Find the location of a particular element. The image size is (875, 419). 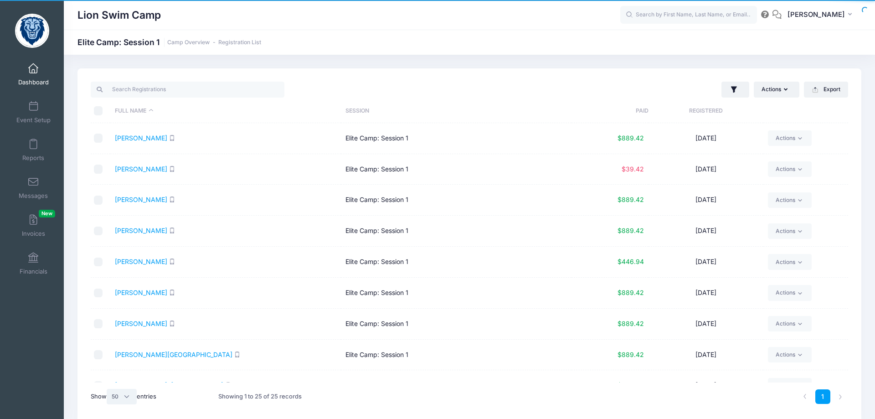

span: Financials is located at coordinates (33, 271).